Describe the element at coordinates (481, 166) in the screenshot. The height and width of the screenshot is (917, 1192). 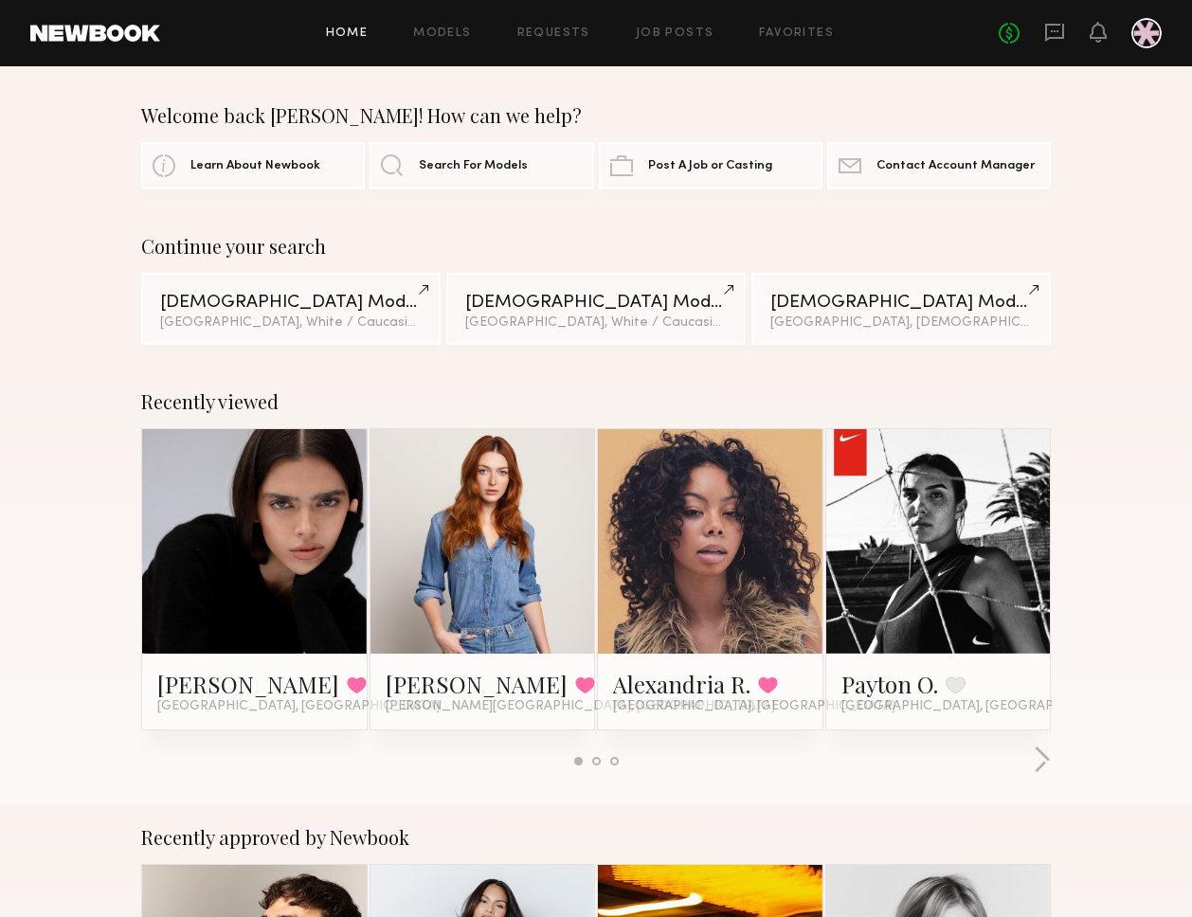
I see `a: Search For Models` at that location.